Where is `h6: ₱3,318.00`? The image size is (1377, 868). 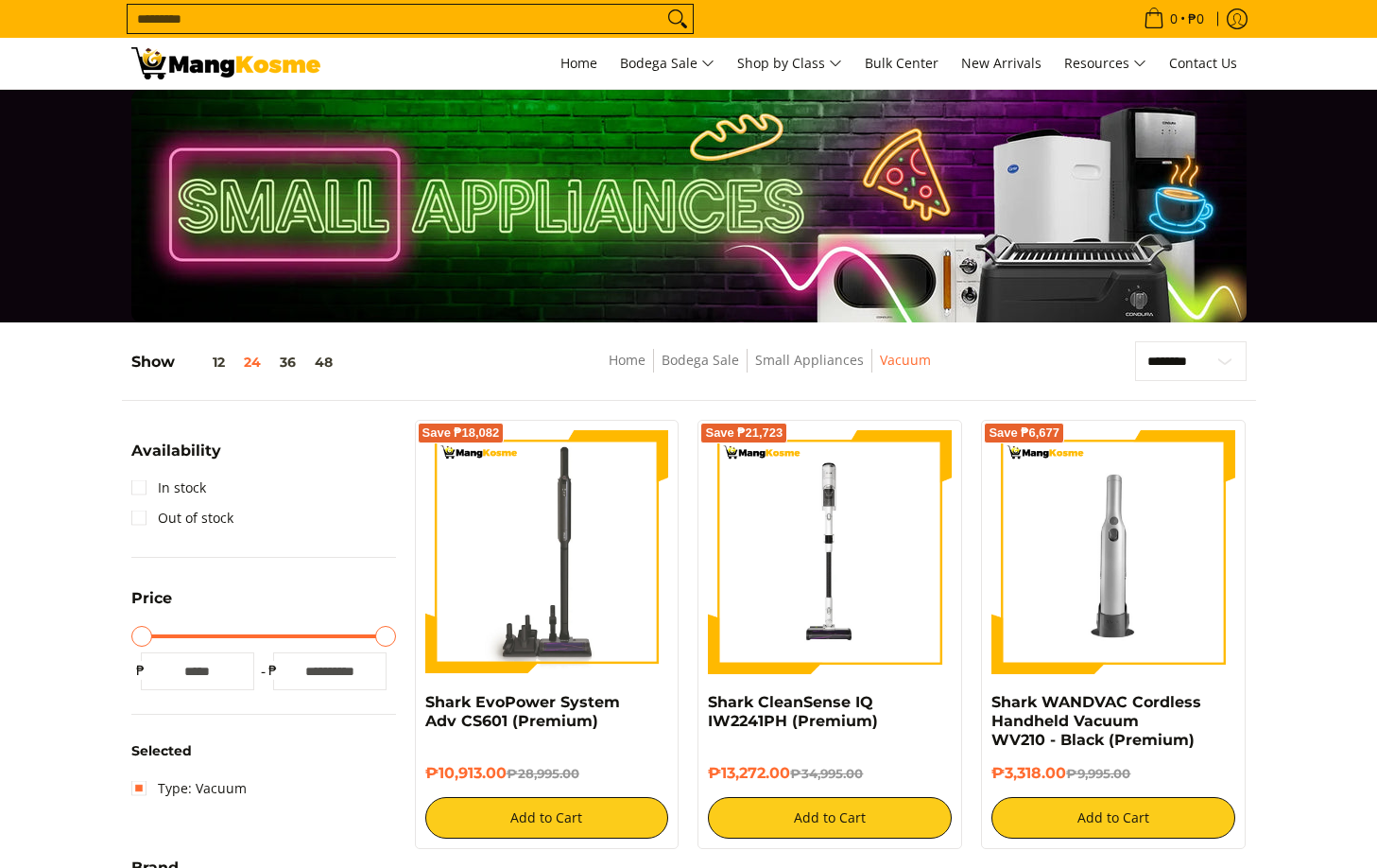
h6: ₱3,318.00 is located at coordinates (1113, 773).